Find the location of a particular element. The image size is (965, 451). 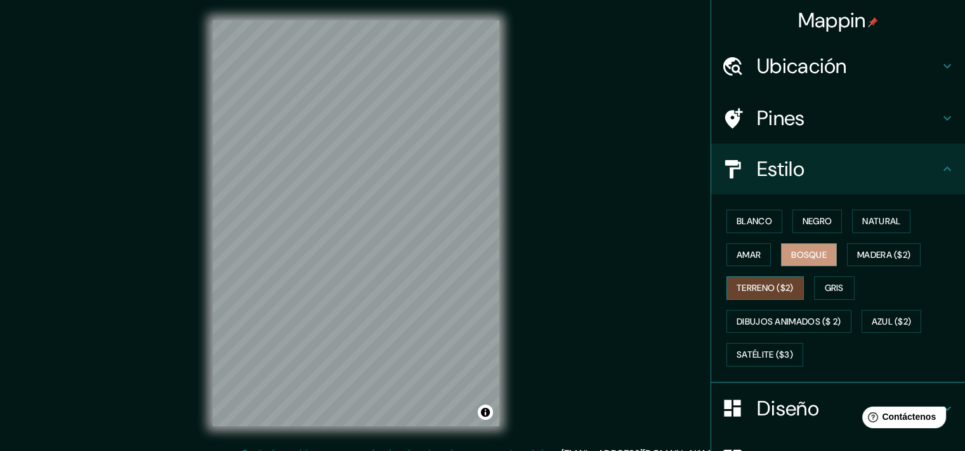

font: Madera ($2) is located at coordinates (884, 255).